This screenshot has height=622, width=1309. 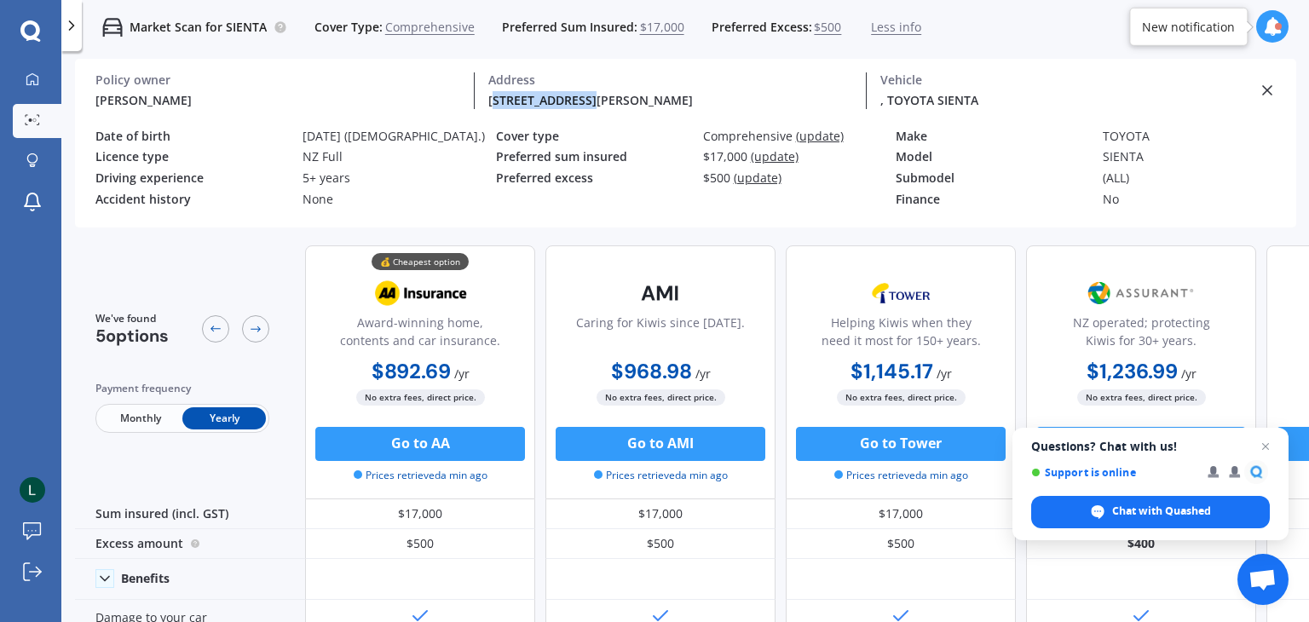 I want to click on img: Tower.webp, so click(x=901, y=293).